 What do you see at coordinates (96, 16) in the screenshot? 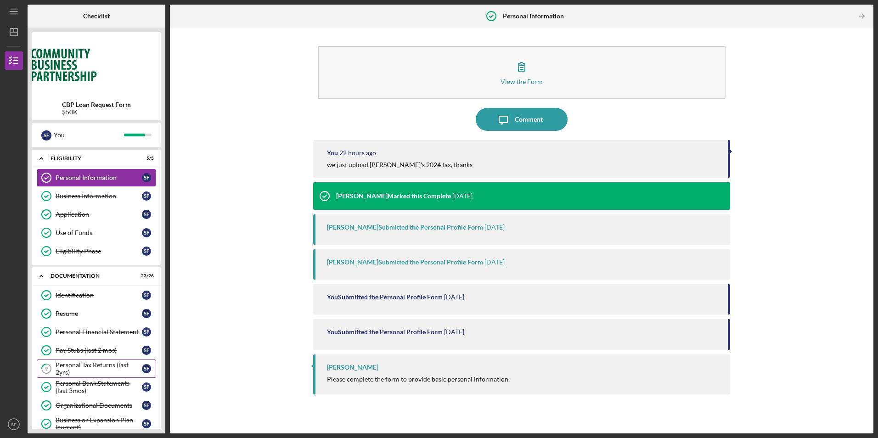
I see `b: Checklist` at bounding box center [96, 16].